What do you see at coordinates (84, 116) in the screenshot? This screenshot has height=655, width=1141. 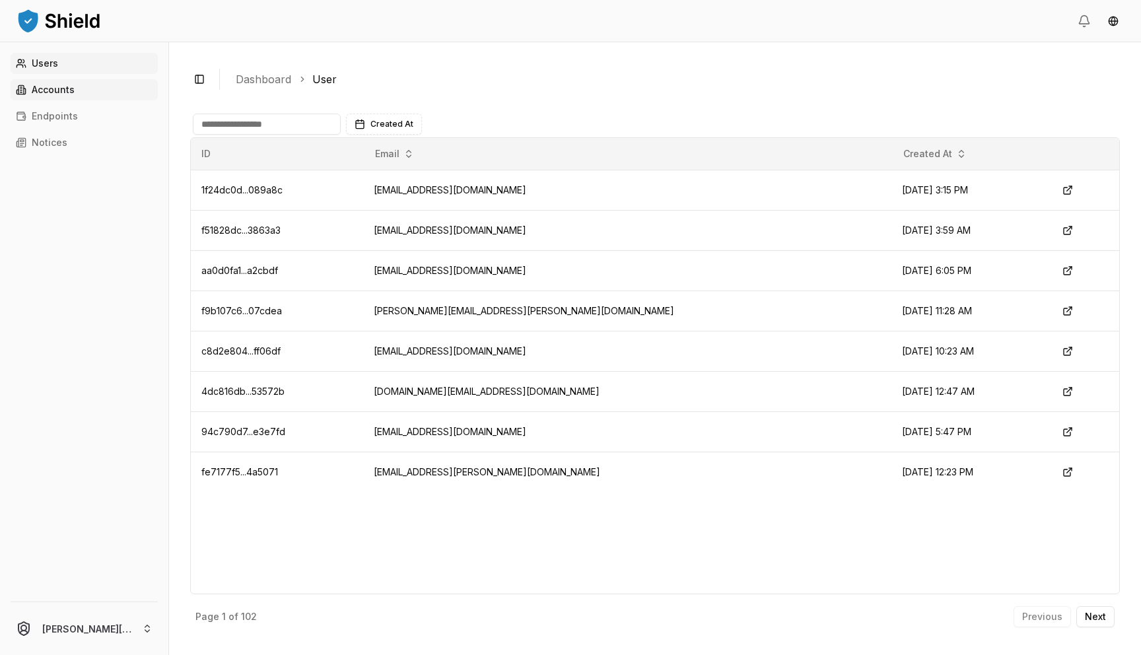 I see `a: Endpoints` at bounding box center [84, 116].